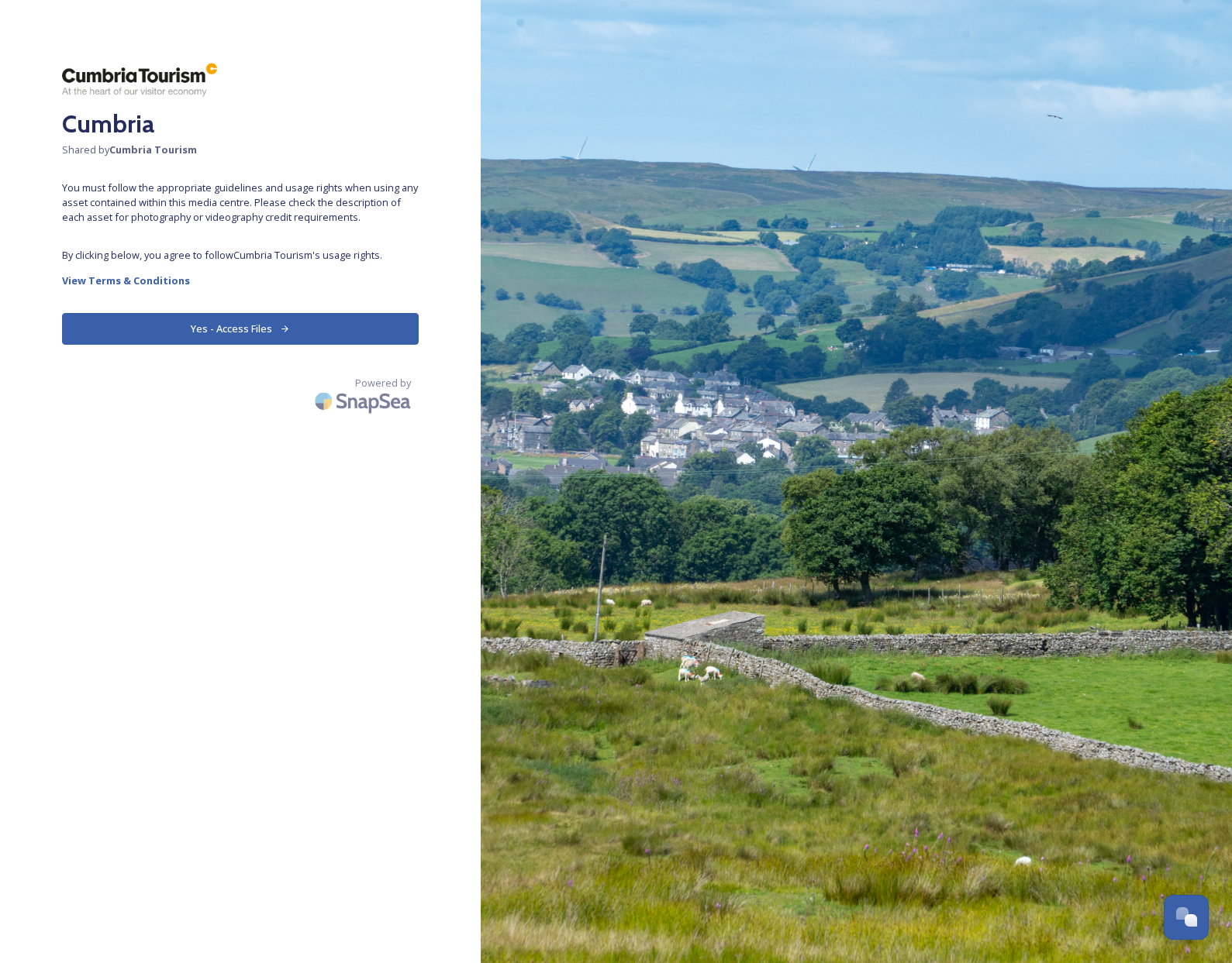  What do you see at coordinates (1186, 917) in the screenshot?
I see `button: Open Chat` at bounding box center [1186, 917].